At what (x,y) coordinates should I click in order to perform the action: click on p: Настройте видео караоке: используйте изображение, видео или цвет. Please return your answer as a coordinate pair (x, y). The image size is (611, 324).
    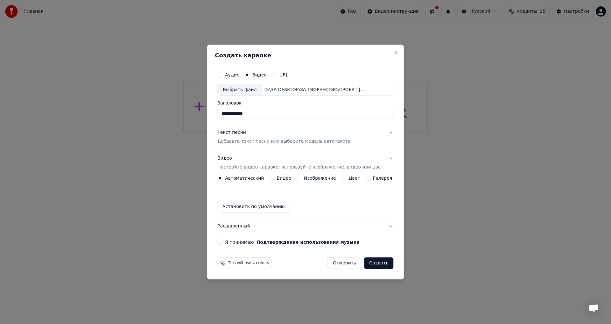
    Looking at the image, I should click on (300, 167).